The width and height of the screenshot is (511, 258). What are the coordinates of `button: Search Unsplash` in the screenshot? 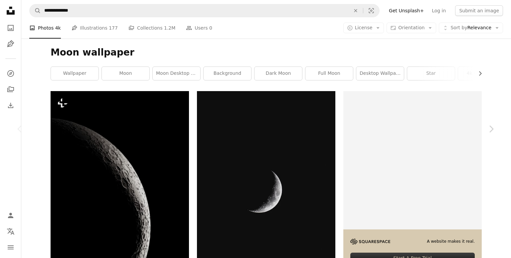 It's located at (35, 11).